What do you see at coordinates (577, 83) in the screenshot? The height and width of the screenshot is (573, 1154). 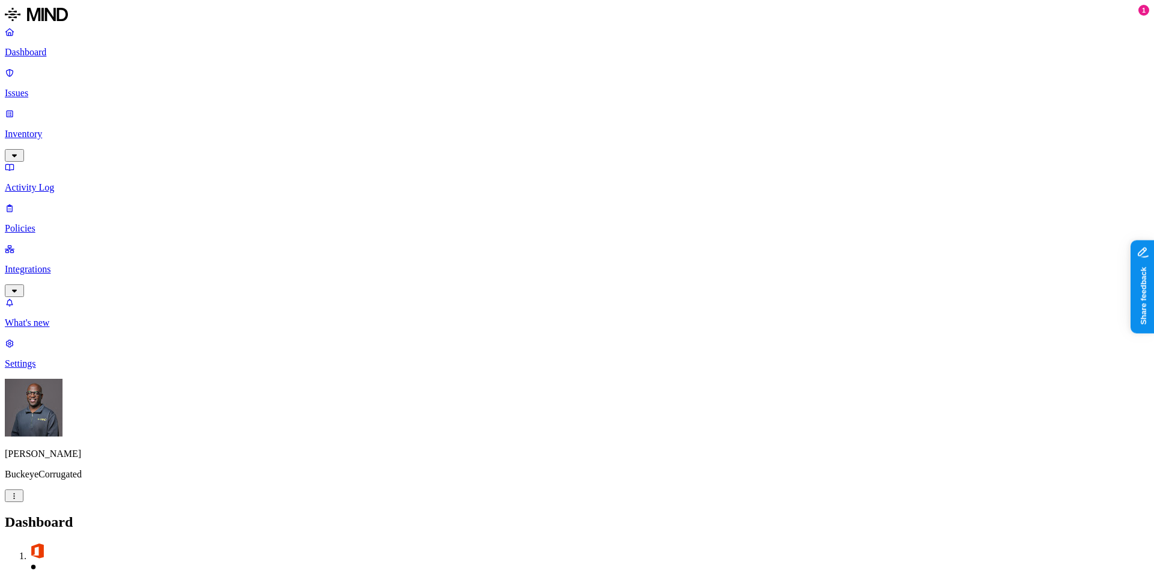 I see `a: Issues` at bounding box center [577, 83].